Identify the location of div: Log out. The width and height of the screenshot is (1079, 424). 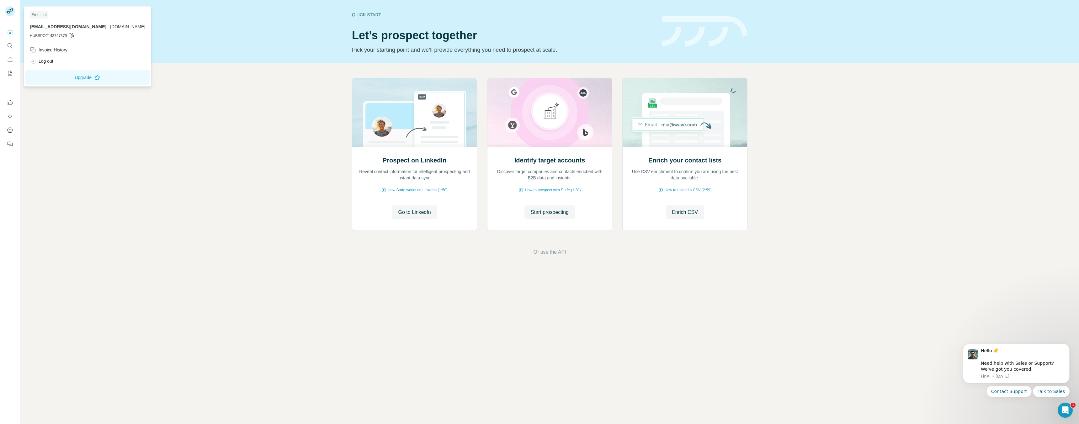
(41, 61).